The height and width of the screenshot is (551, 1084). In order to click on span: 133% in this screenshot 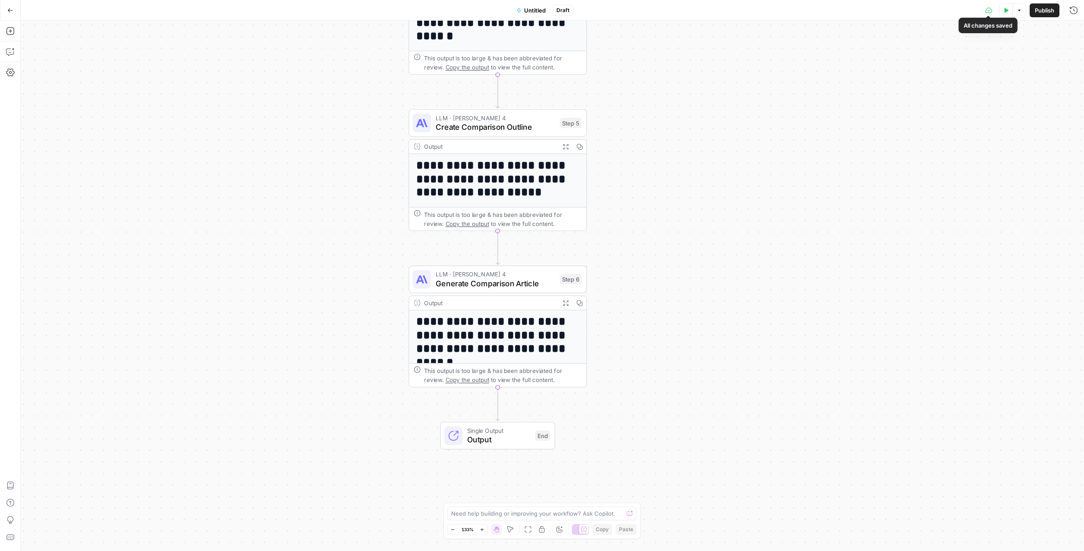, I will do `click(467, 530)`.